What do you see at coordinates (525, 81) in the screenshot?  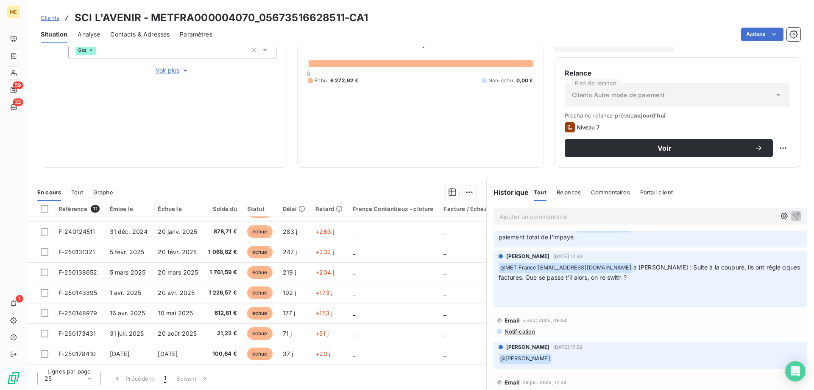 I see `span: 0,00 €` at bounding box center [525, 81].